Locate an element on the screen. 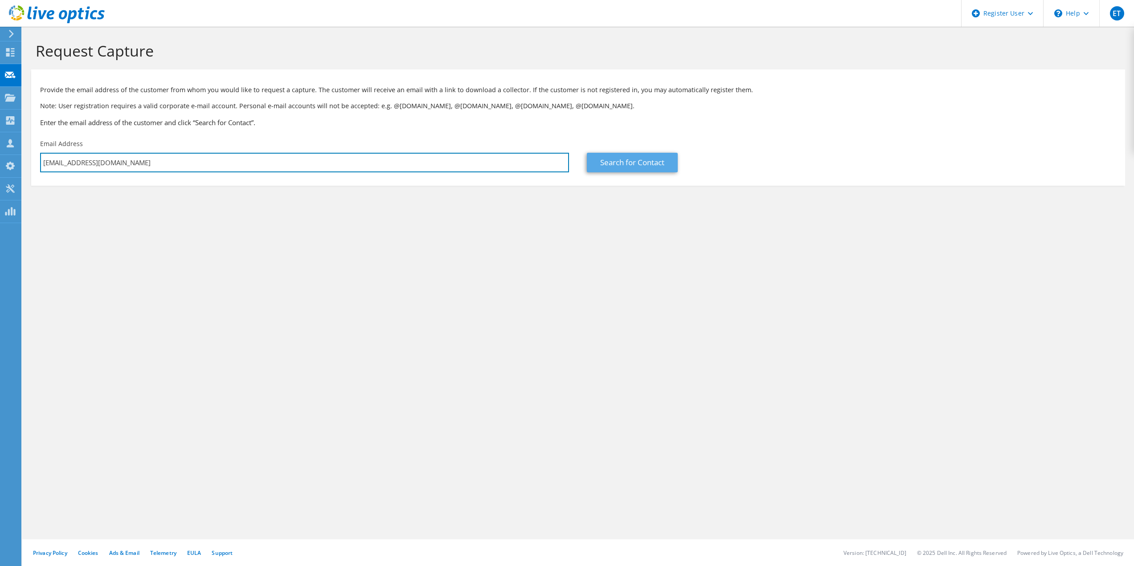 This screenshot has width=1134, height=566. p: Provide the email address of the customer from whom you would like to request a capture. The cust... is located at coordinates (578, 90).